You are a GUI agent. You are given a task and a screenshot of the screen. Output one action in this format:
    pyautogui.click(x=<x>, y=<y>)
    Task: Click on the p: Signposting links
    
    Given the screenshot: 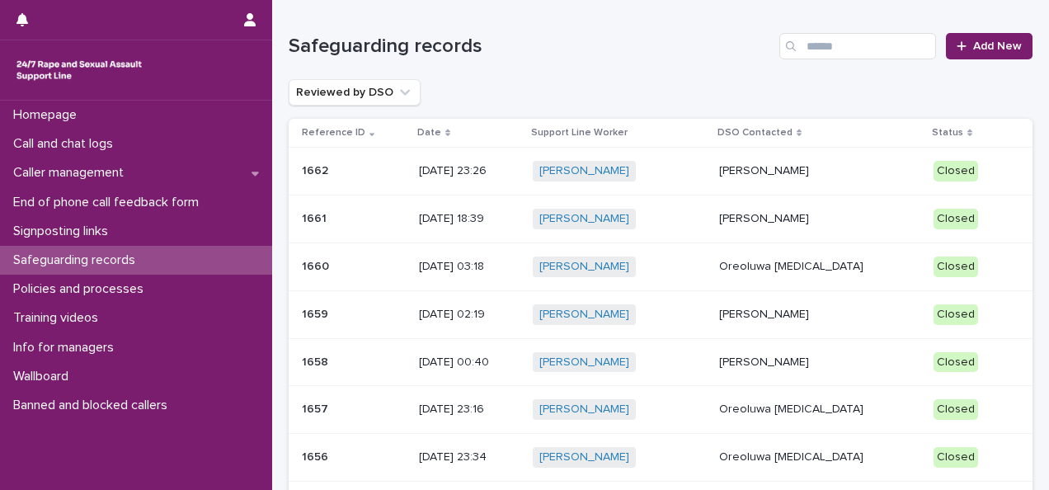 What is the action you would take?
    pyautogui.click(x=63, y=231)
    